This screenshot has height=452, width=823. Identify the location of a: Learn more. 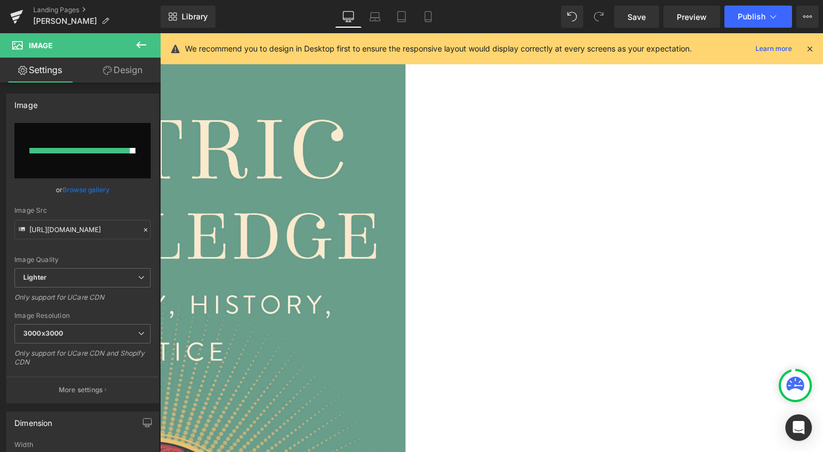
(774, 49).